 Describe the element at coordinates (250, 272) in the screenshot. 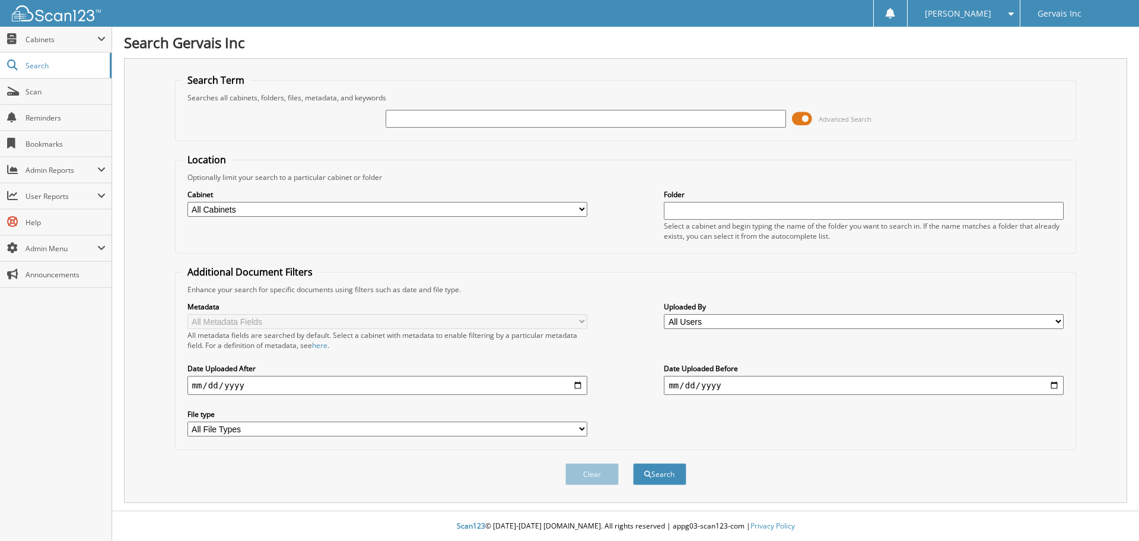

I see `legend: Additional Document Filters` at that location.